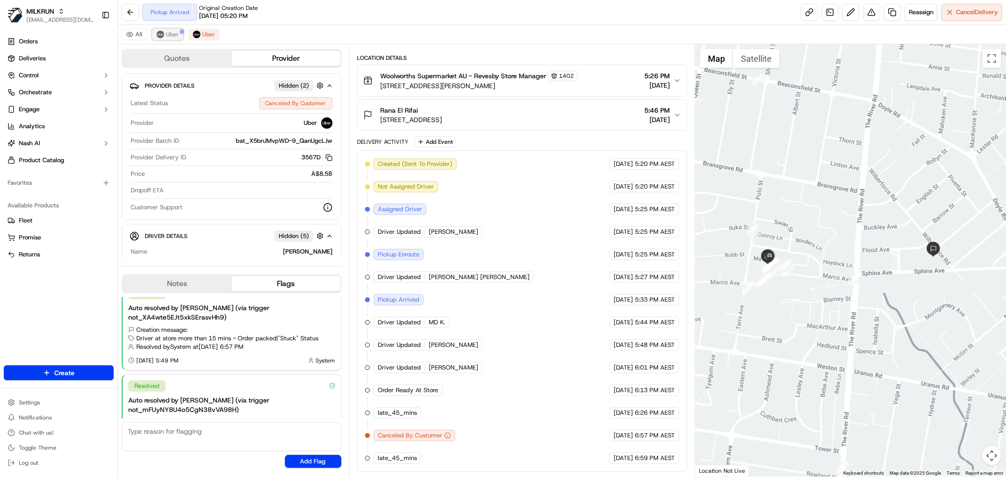 This screenshot has height=477, width=1006. What do you see at coordinates (657, 76) in the screenshot?
I see `span: 5:26 PM` at bounding box center [657, 76].